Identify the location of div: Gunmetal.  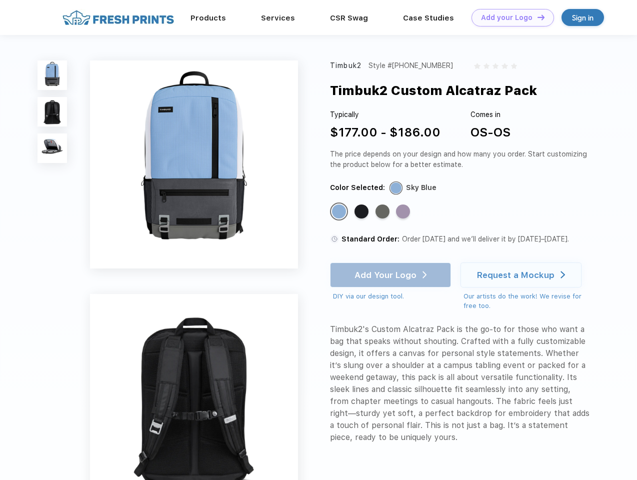
(382, 211).